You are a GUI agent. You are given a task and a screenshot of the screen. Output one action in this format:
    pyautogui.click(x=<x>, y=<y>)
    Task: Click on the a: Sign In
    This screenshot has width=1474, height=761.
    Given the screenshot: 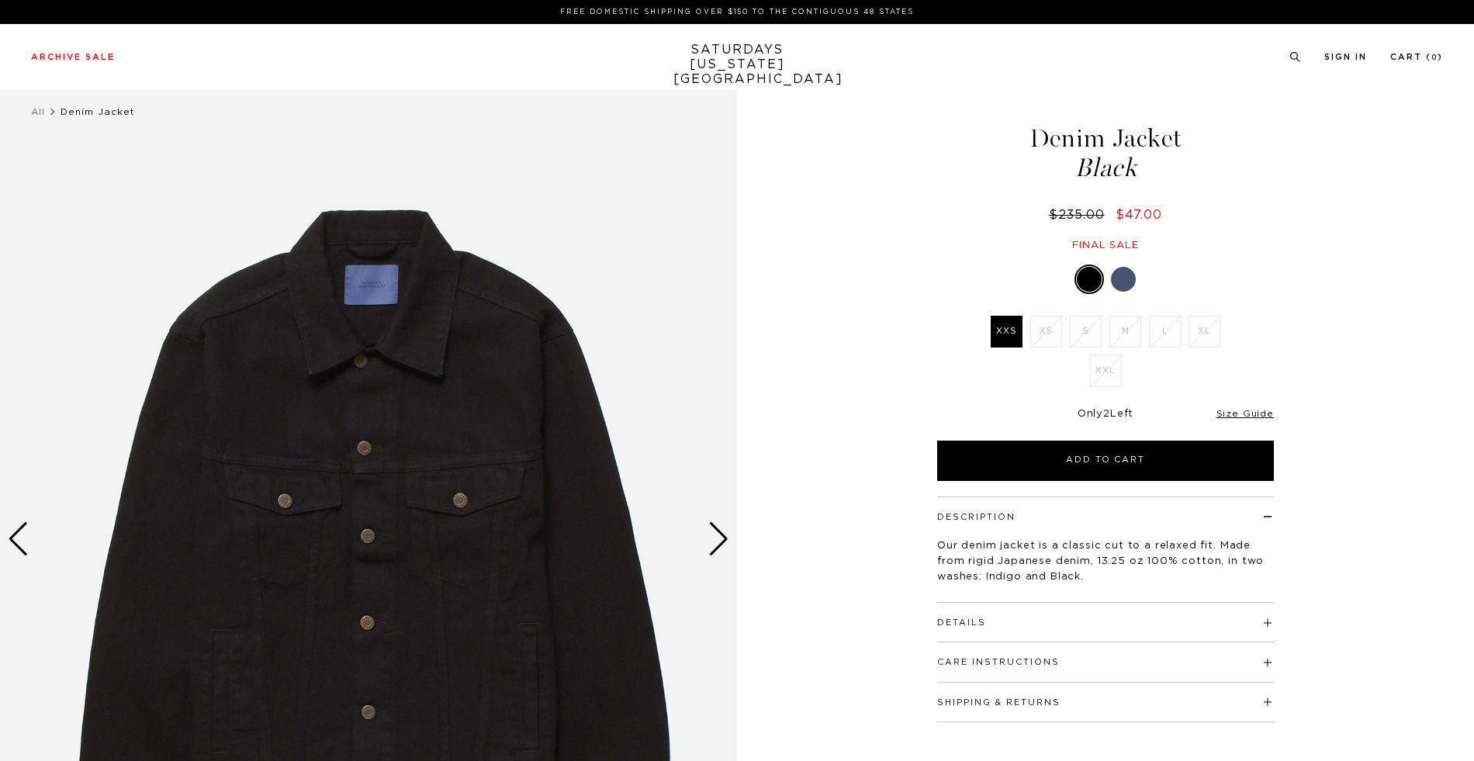 What is the action you would take?
    pyautogui.click(x=1345, y=57)
    